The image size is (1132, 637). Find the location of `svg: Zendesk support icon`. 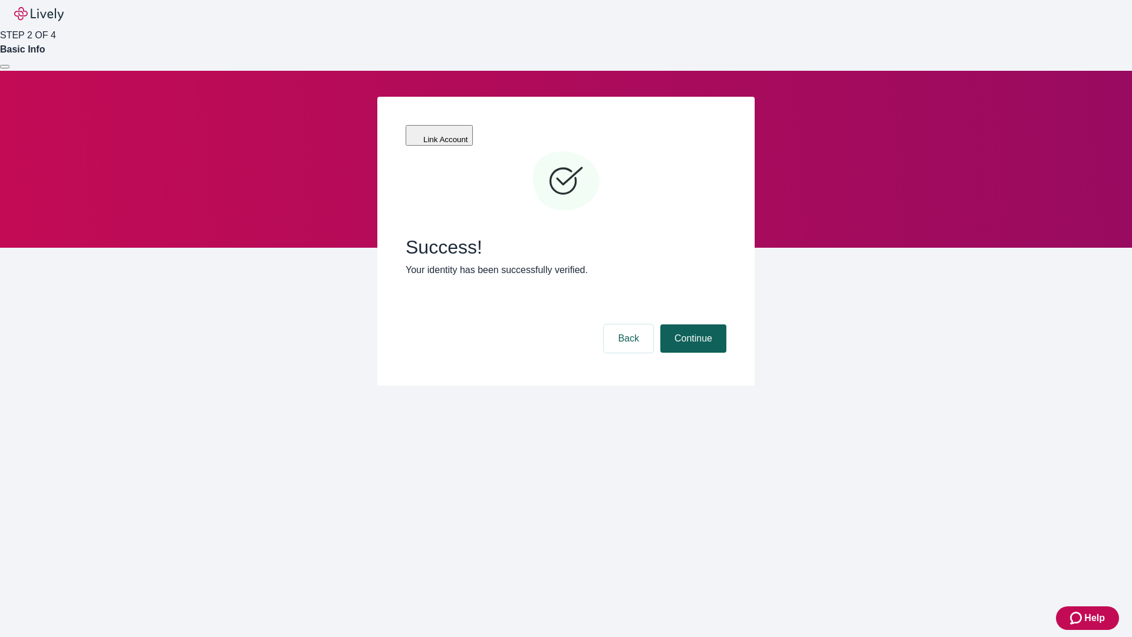

svg: Zendesk support icon is located at coordinates (1077, 618).